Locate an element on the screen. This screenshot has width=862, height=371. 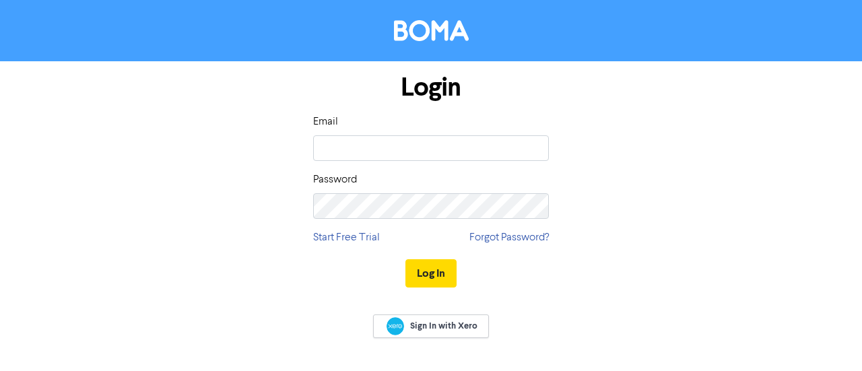
img: BOMA Logo is located at coordinates (431, 30).